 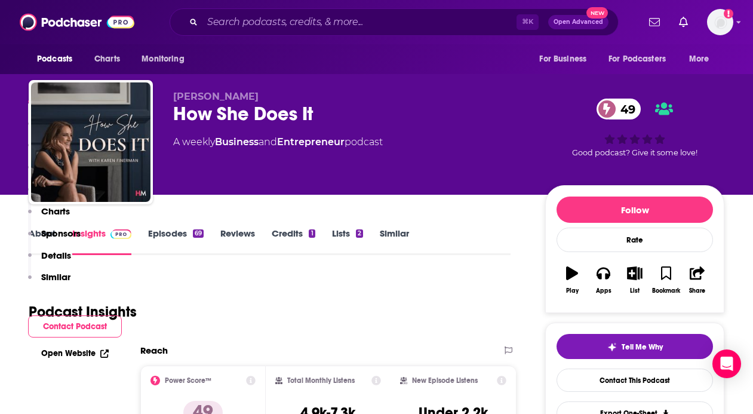 What do you see at coordinates (360, 22) in the screenshot?
I see `input: Search podcasts, credits, & more...` at bounding box center [360, 22].